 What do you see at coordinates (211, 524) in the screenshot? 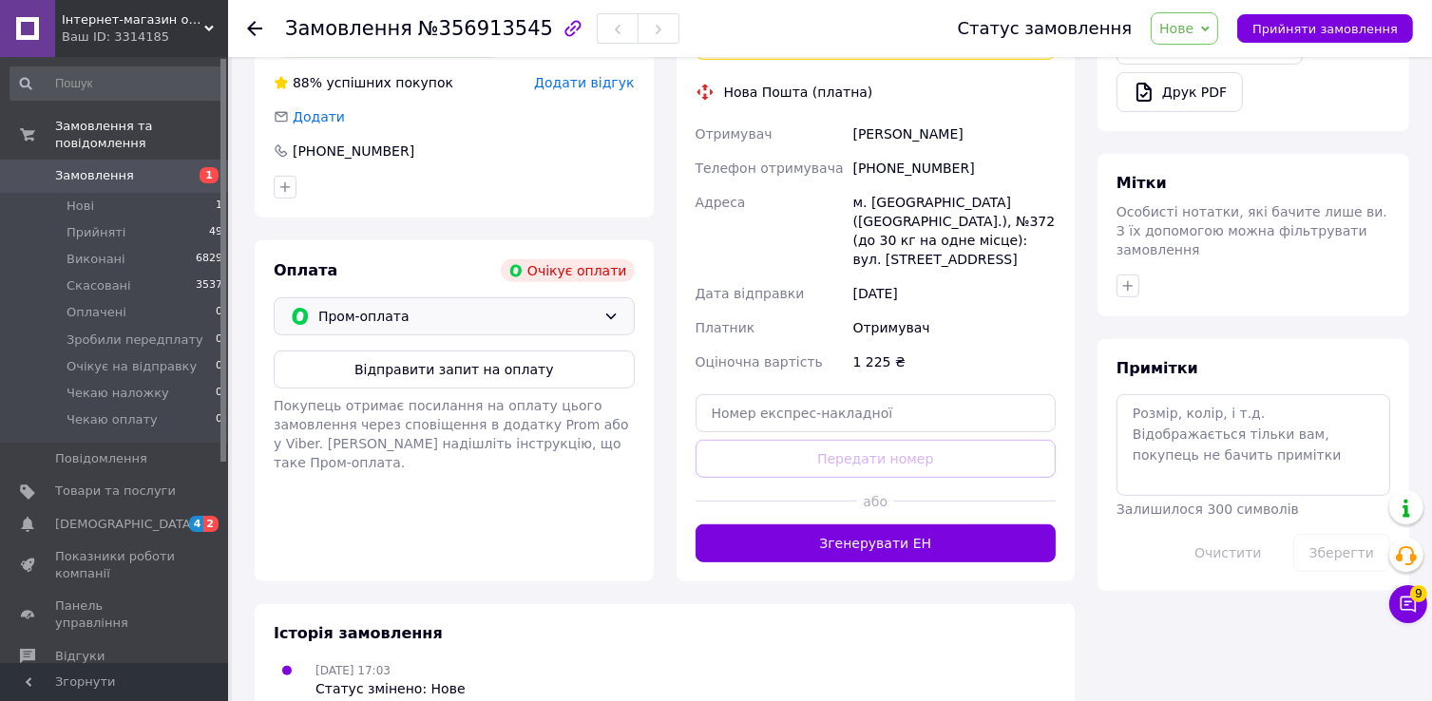
I see `span: 2` at bounding box center [211, 524].